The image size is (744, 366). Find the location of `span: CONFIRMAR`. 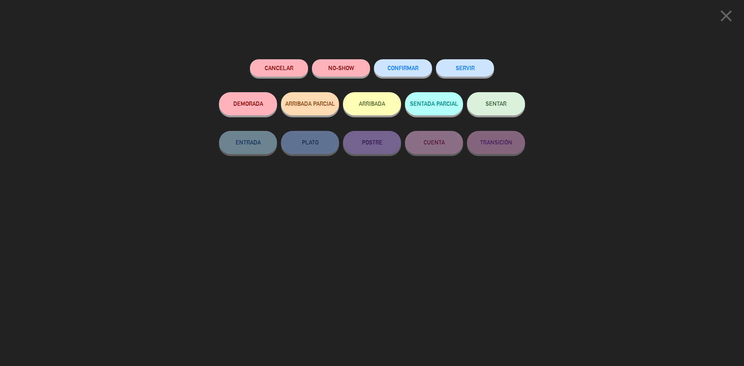

span: CONFIRMAR is located at coordinates (403, 68).